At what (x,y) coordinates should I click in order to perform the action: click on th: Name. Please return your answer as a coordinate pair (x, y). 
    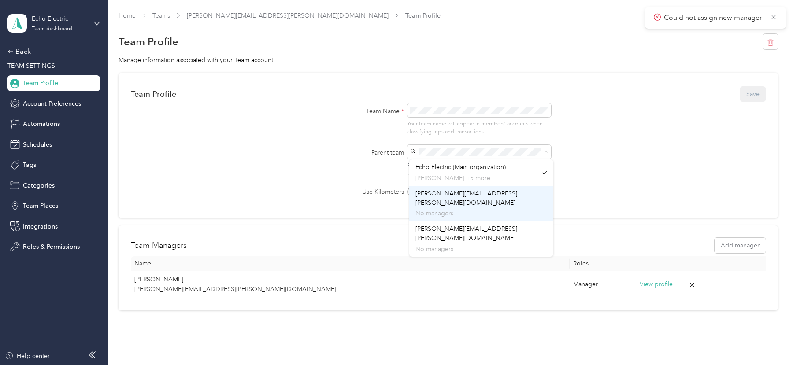
    Looking at the image, I should click on (350, 264).